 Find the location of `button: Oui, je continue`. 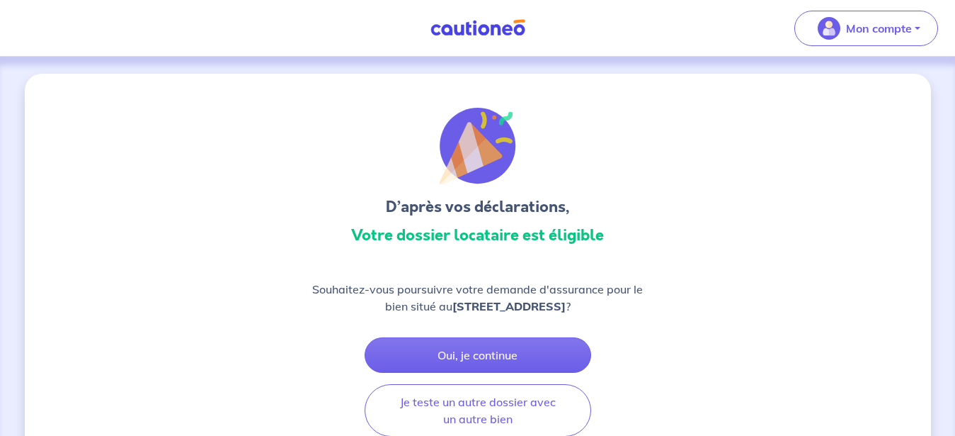

button: Oui, je continue is located at coordinates (478, 355).